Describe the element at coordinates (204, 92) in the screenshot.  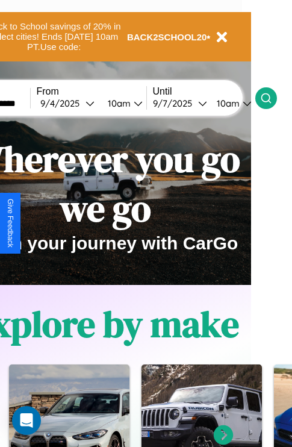
I see `label: Until` at that location.